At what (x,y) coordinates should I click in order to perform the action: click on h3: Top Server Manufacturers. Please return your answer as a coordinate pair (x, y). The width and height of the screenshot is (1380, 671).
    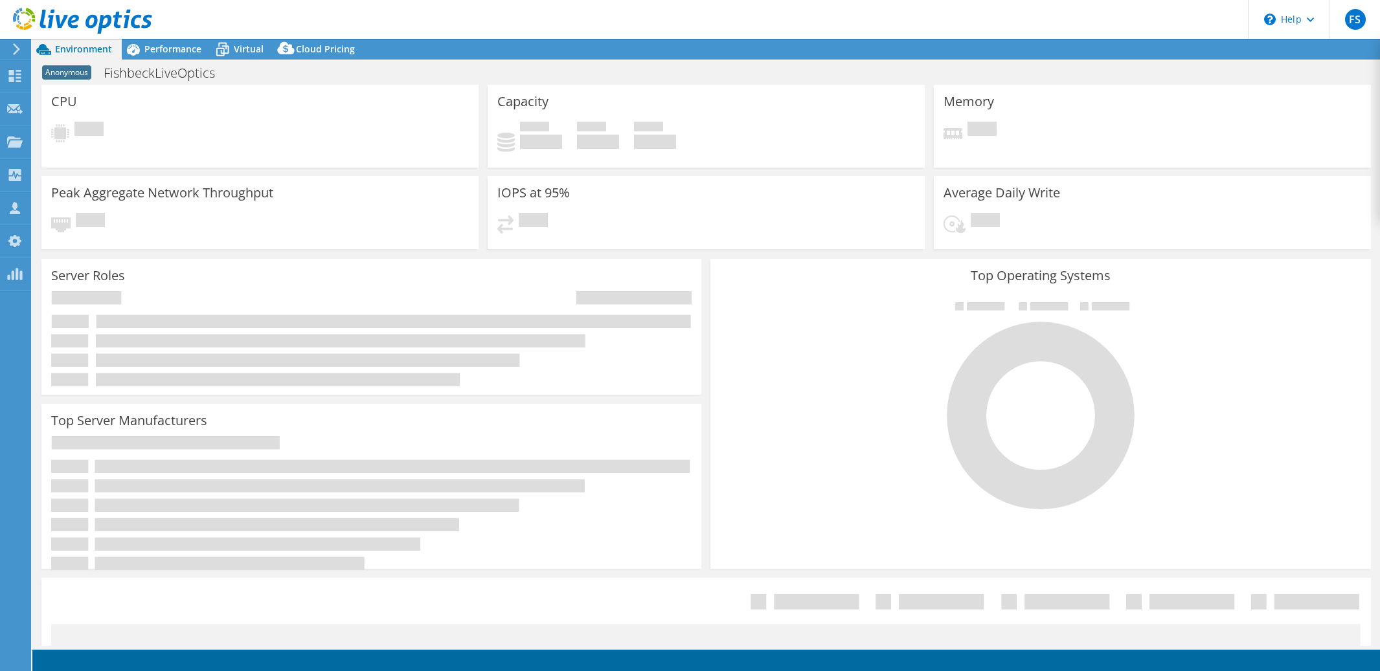
    Looking at the image, I should click on (129, 421).